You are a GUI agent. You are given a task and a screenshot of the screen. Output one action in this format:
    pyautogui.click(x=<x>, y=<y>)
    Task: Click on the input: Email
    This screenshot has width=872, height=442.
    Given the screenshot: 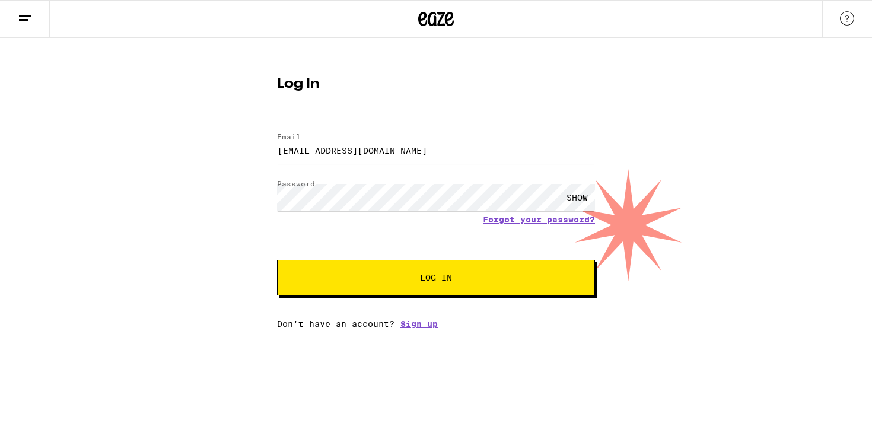 What is the action you would take?
    pyautogui.click(x=436, y=150)
    